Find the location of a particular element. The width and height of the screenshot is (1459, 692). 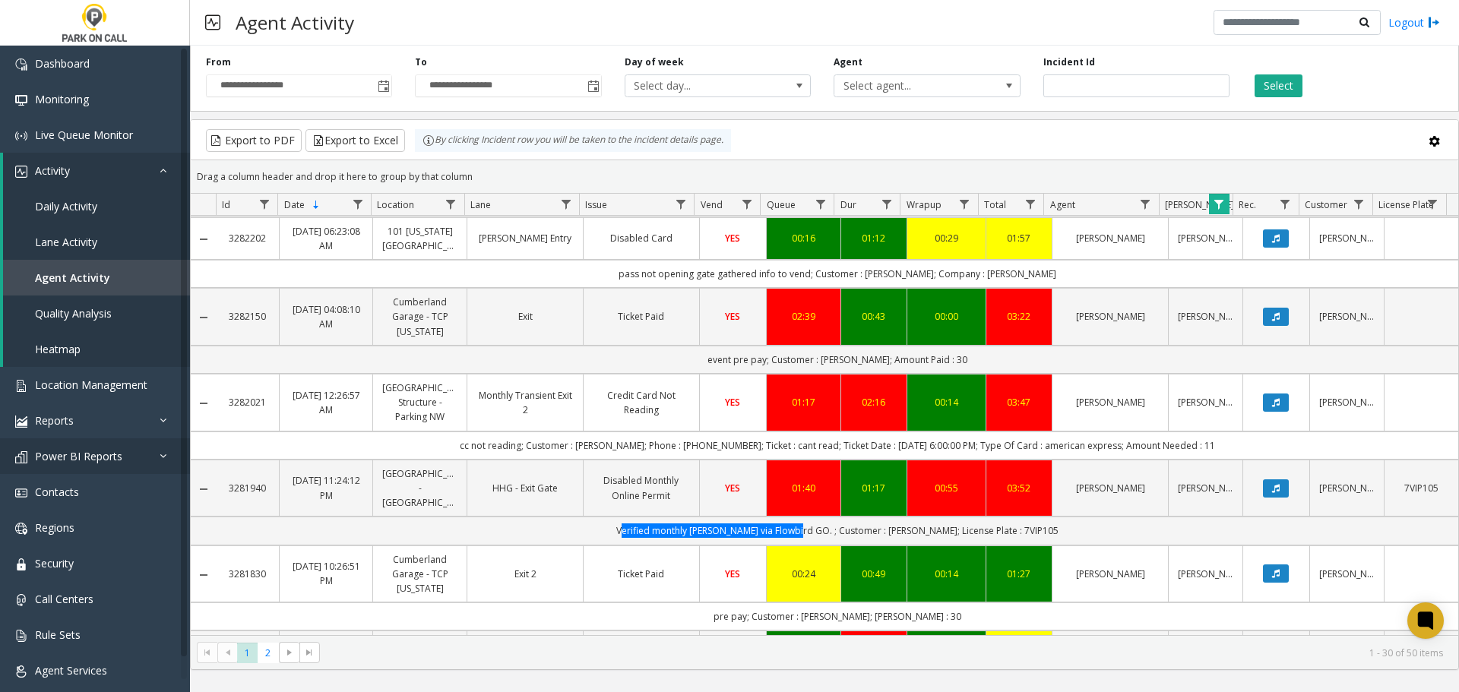

a: 01:40 is located at coordinates (803, 488).